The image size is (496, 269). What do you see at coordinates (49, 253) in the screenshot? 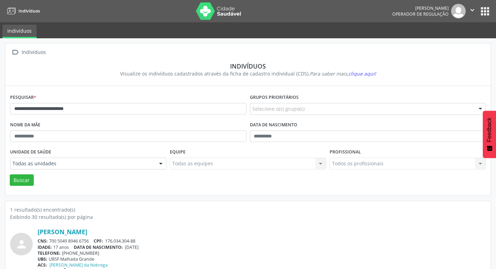
I see `span: TELEFONE:` at bounding box center [49, 253].